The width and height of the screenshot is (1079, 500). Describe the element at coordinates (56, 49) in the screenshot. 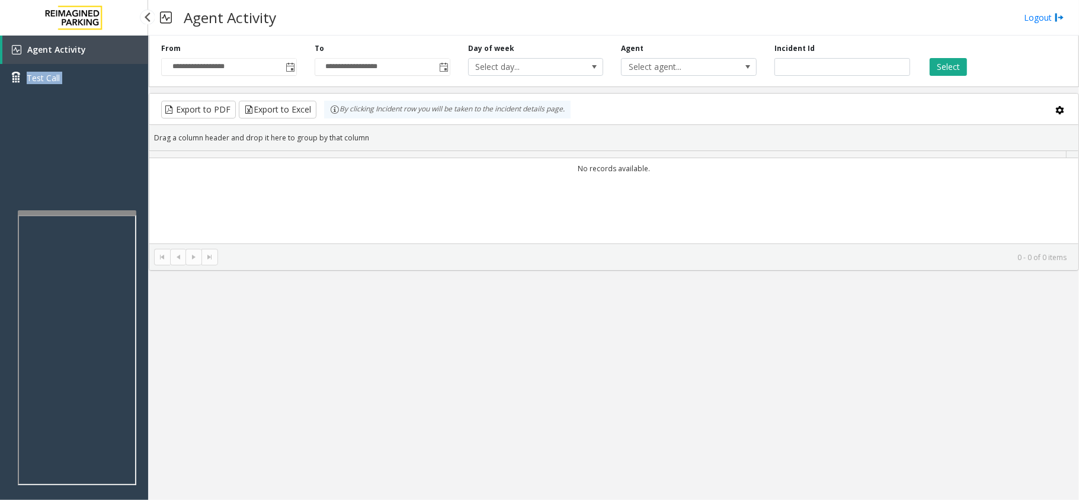

I see `span: Agent Activity` at that location.